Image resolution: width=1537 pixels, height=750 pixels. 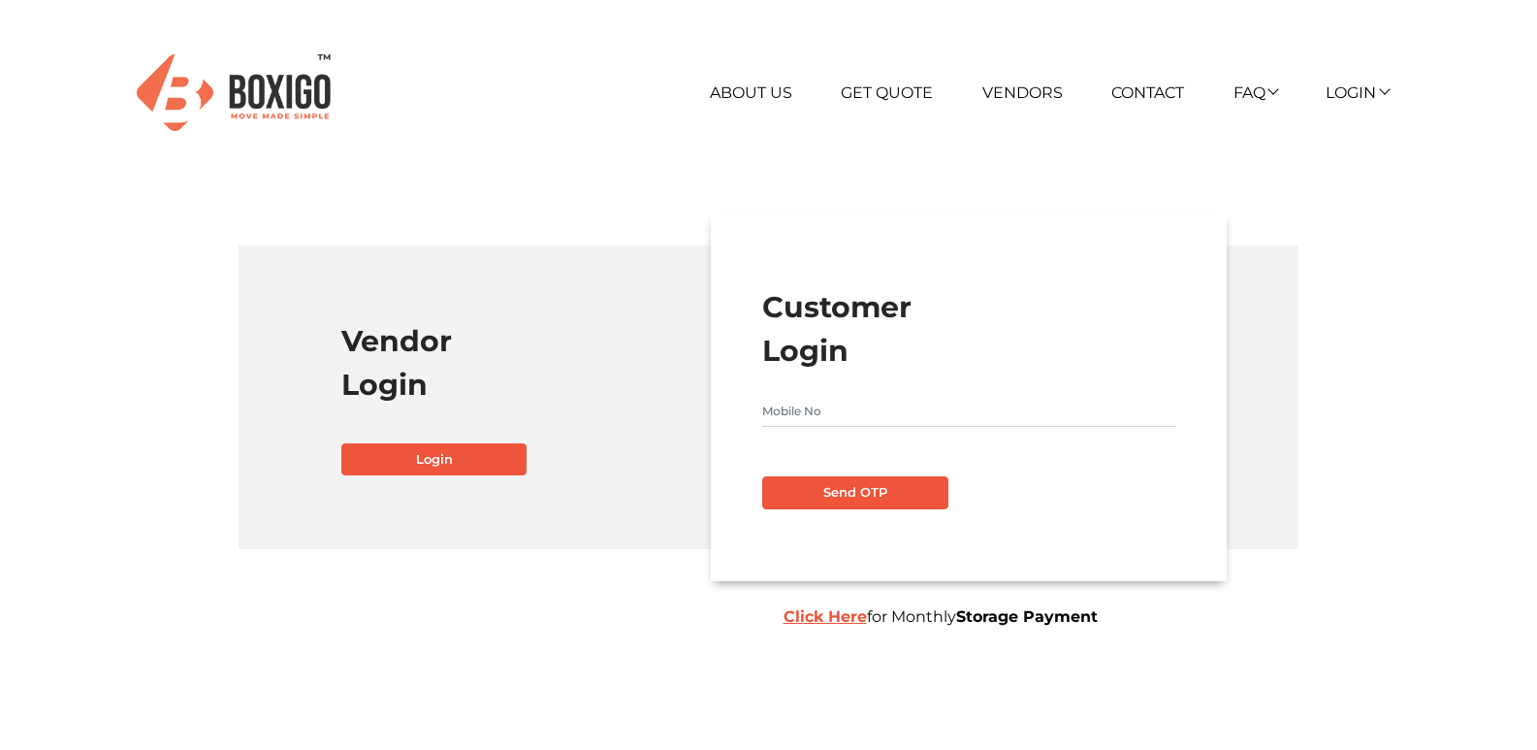 What do you see at coordinates (1022, 92) in the screenshot?
I see `a: Vendors` at bounding box center [1022, 92].